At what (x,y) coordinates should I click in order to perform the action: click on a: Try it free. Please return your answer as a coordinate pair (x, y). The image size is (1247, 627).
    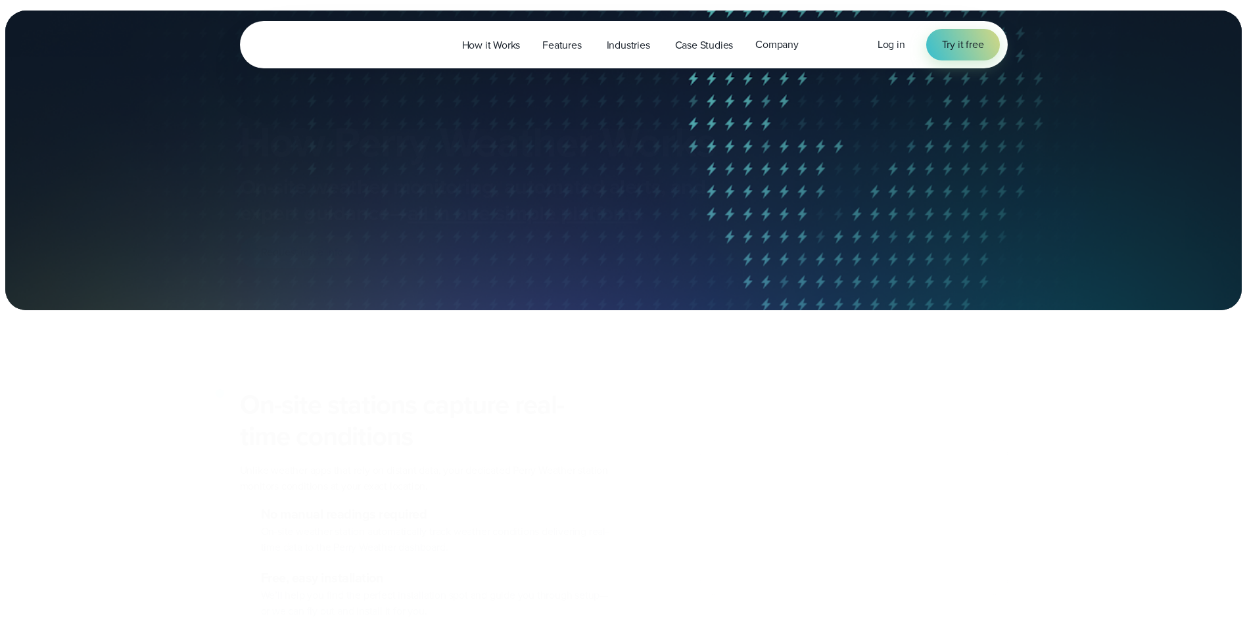
    Looking at the image, I should click on (963, 45).